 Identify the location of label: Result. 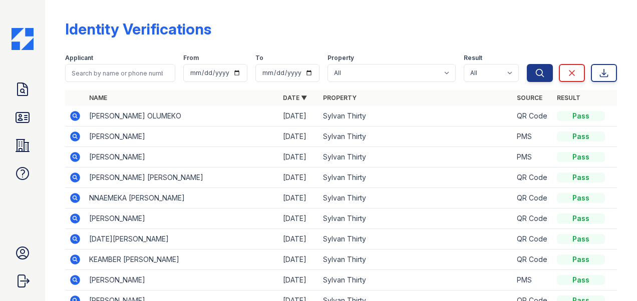
(472, 58).